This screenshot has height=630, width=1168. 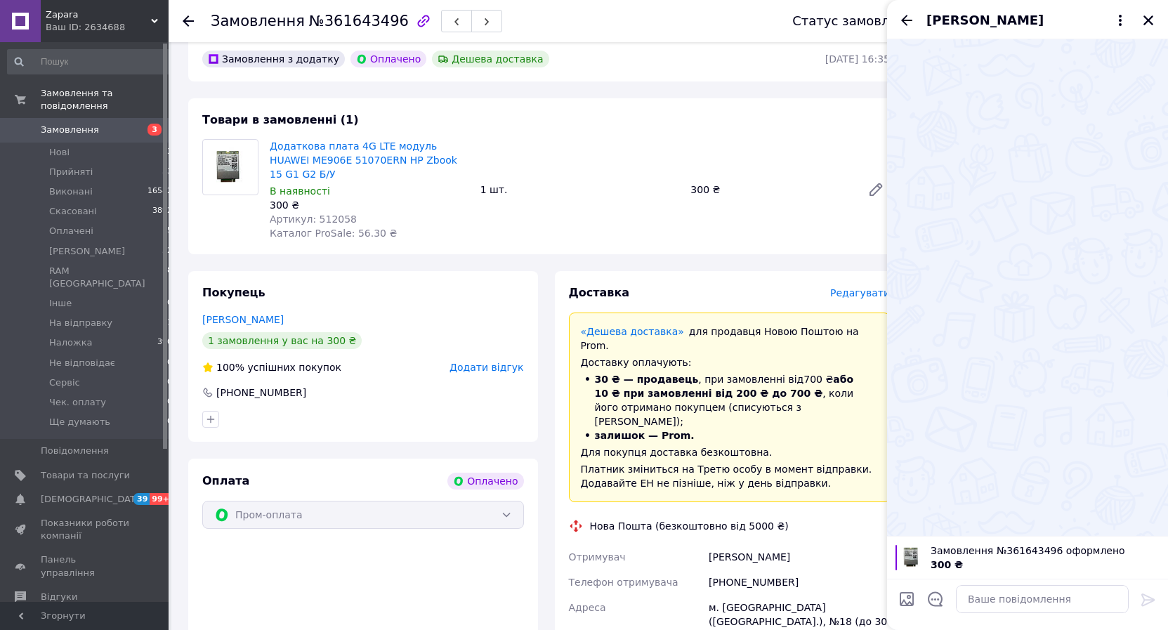 What do you see at coordinates (98, 15) in the screenshot?
I see `span: Zapara` at bounding box center [98, 15].